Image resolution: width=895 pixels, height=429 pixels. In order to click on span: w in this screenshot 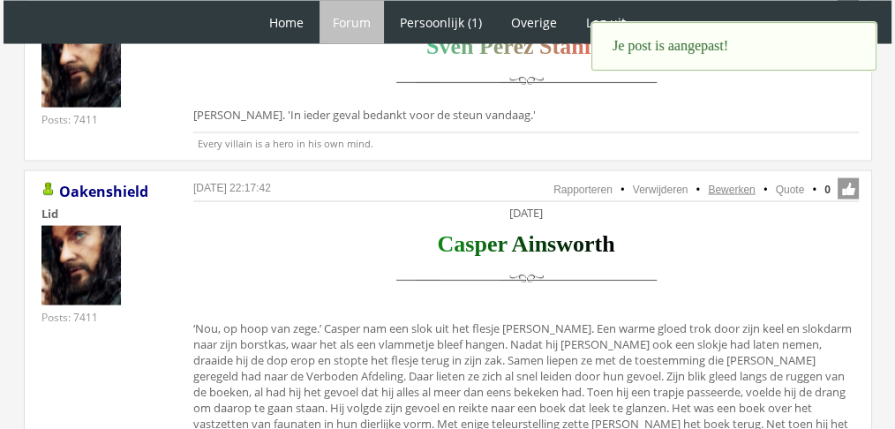, I will do `click(564, 244)`.